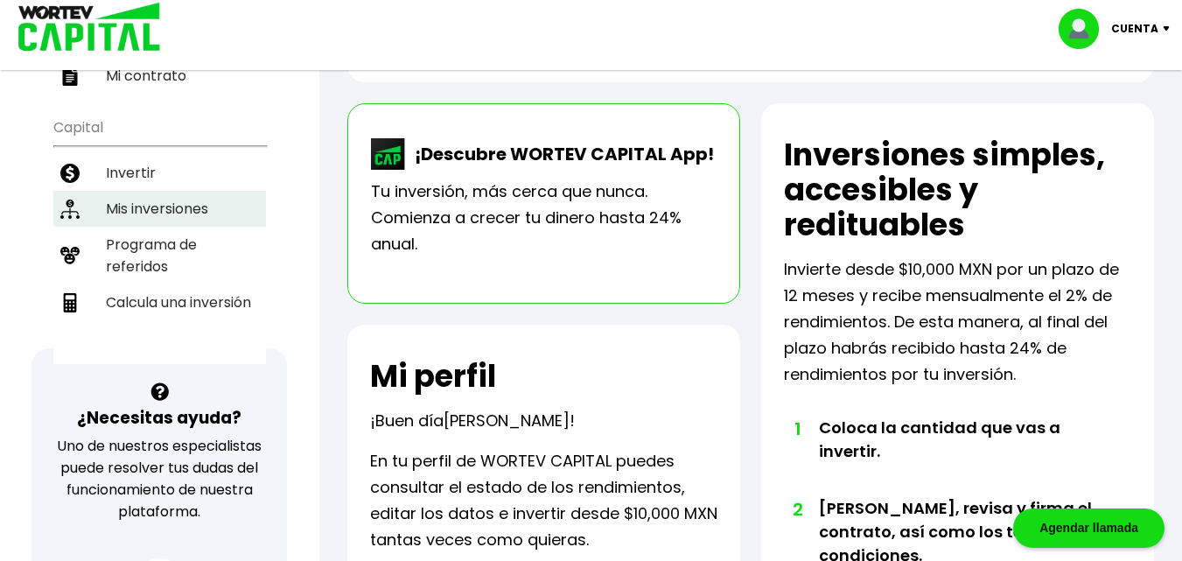 This screenshot has height=561, width=1182. I want to click on a: Programa de referidos, so click(159, 256).